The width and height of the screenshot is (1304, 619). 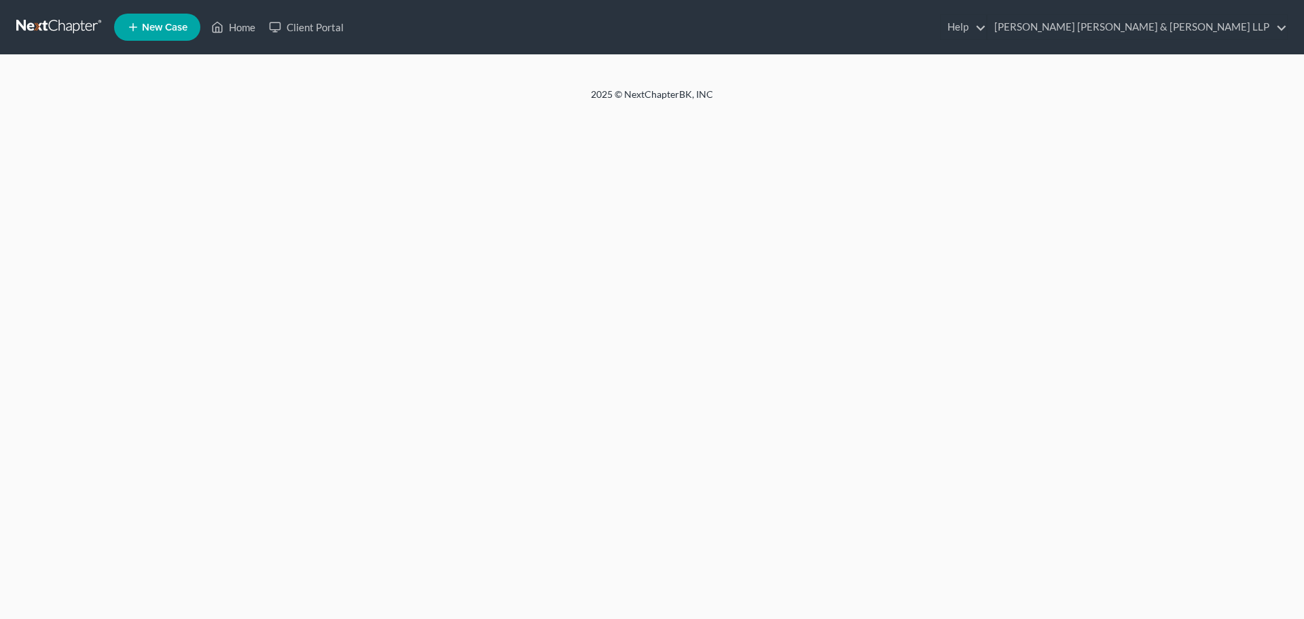 What do you see at coordinates (306, 27) in the screenshot?
I see `a: Client Portal` at bounding box center [306, 27].